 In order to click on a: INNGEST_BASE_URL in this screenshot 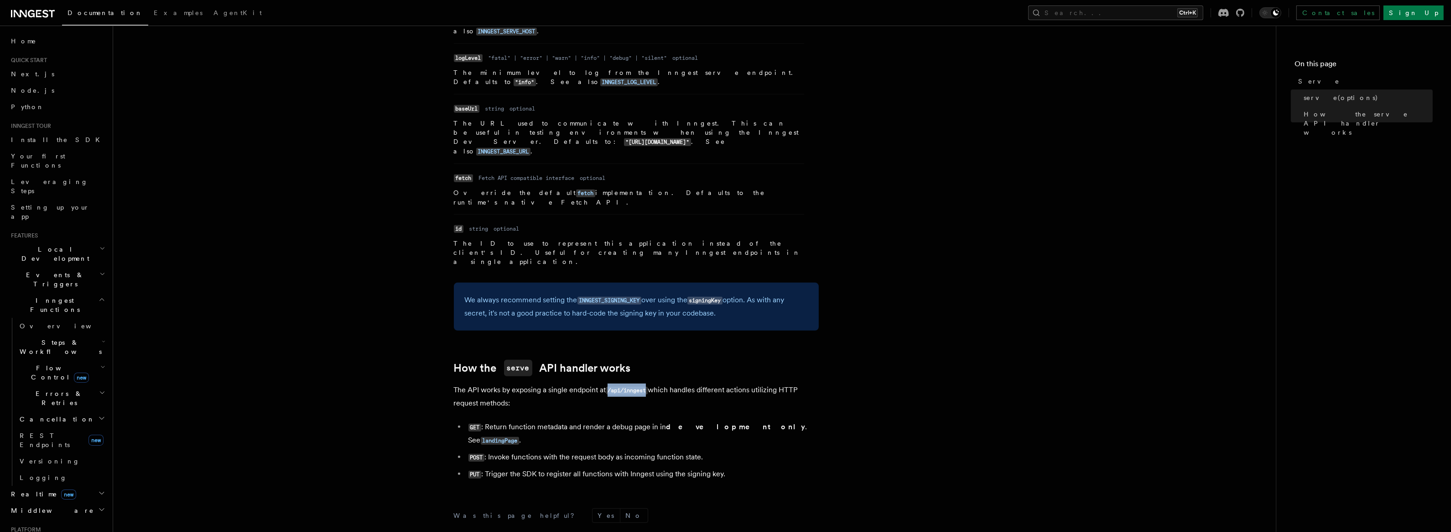, I will do `click(503, 151)`.